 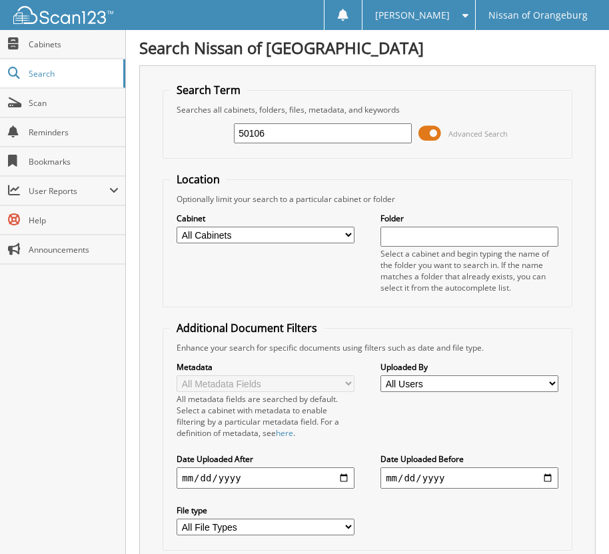 I want to click on legend: Search Term, so click(x=209, y=90).